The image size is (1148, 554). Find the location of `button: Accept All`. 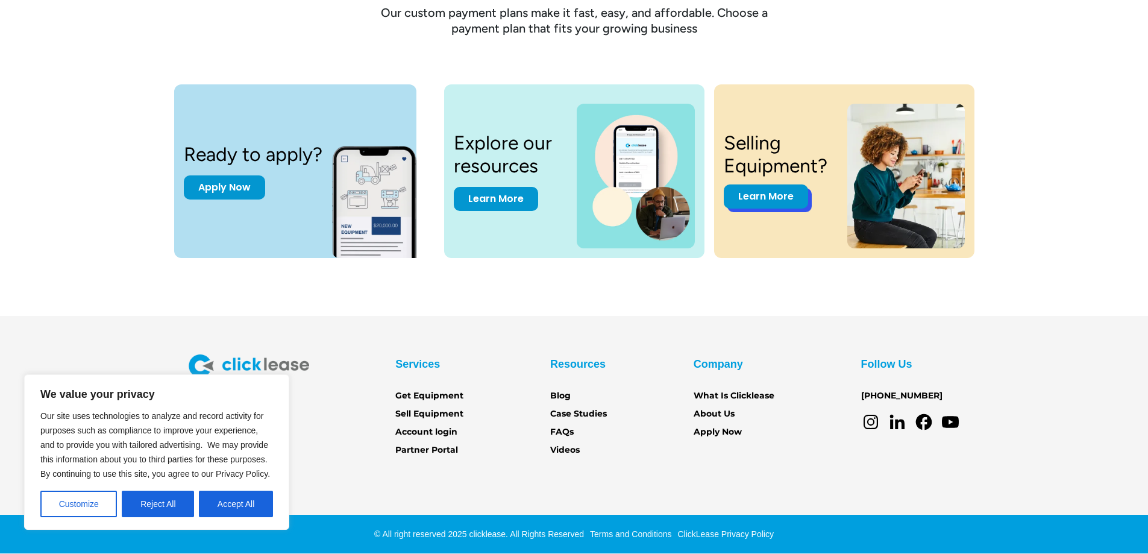

button: Accept All is located at coordinates (236, 504).